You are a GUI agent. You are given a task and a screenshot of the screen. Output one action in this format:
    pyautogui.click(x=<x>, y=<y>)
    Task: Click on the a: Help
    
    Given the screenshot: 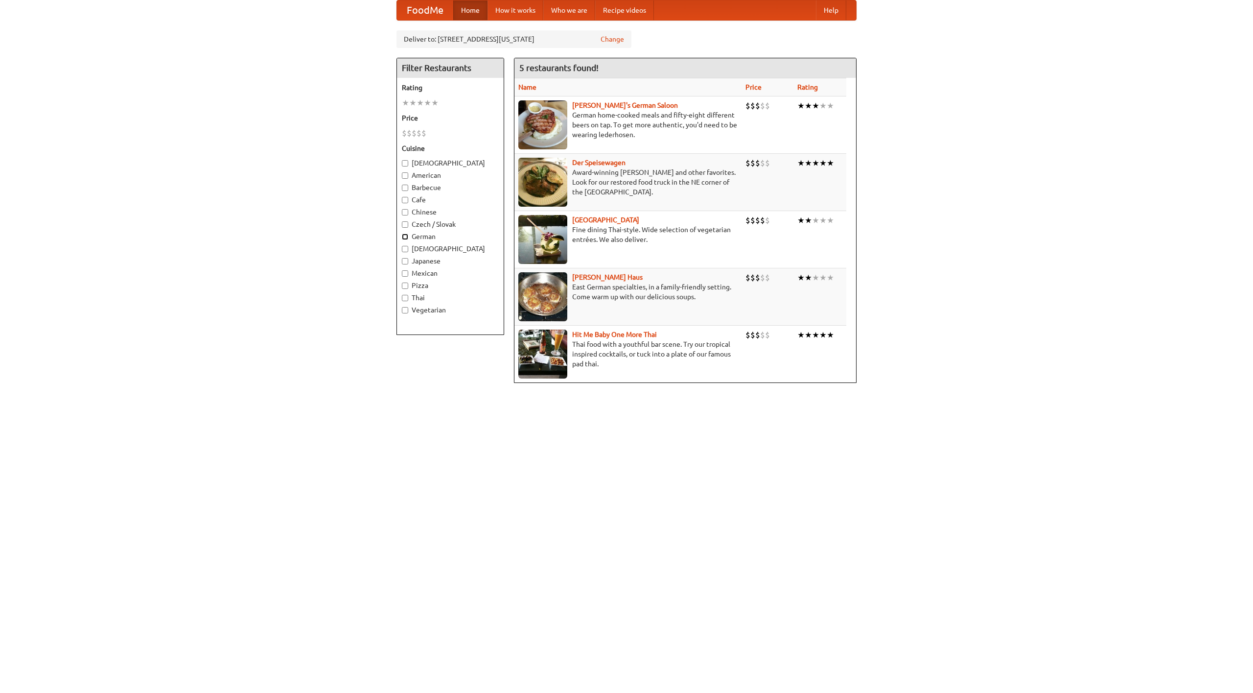 What is the action you would take?
    pyautogui.click(x=831, y=10)
    